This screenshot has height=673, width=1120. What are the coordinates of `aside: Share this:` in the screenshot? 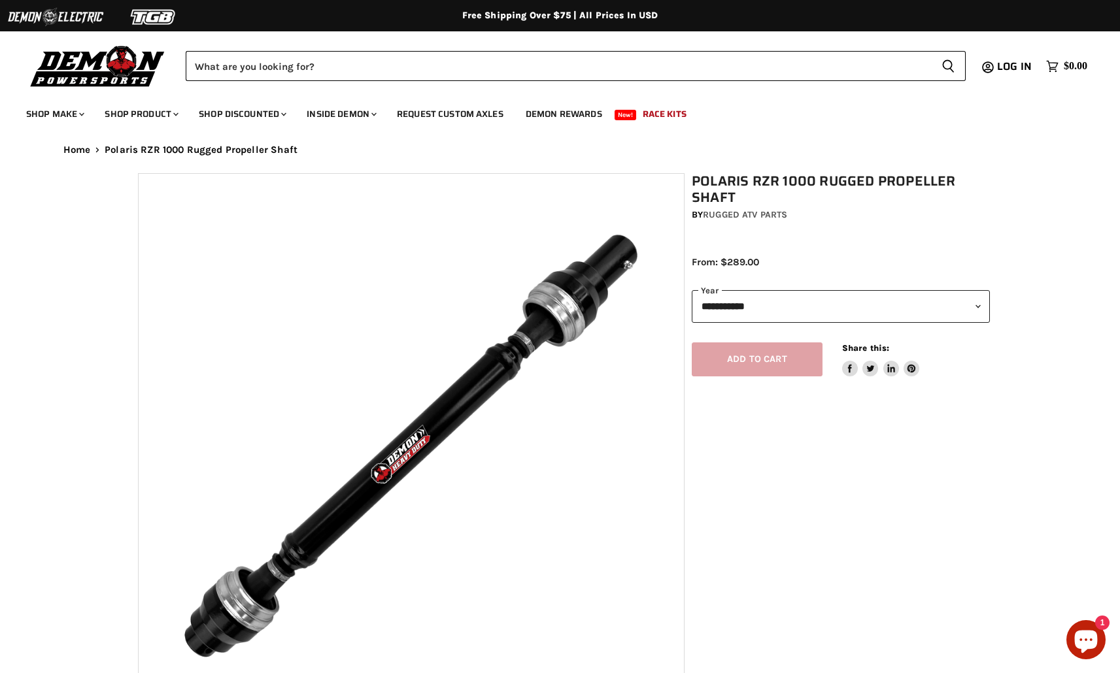 It's located at (881, 360).